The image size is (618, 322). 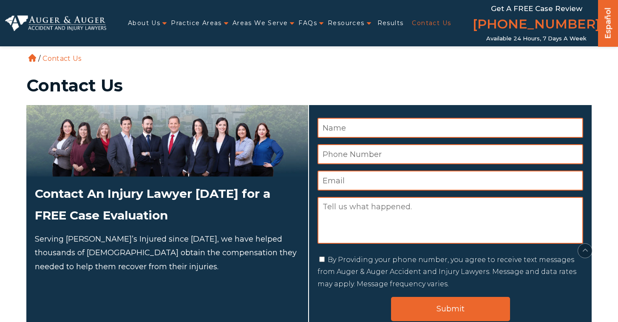 What do you see at coordinates (450, 180) in the screenshot?
I see `input: Email` at bounding box center [450, 180].